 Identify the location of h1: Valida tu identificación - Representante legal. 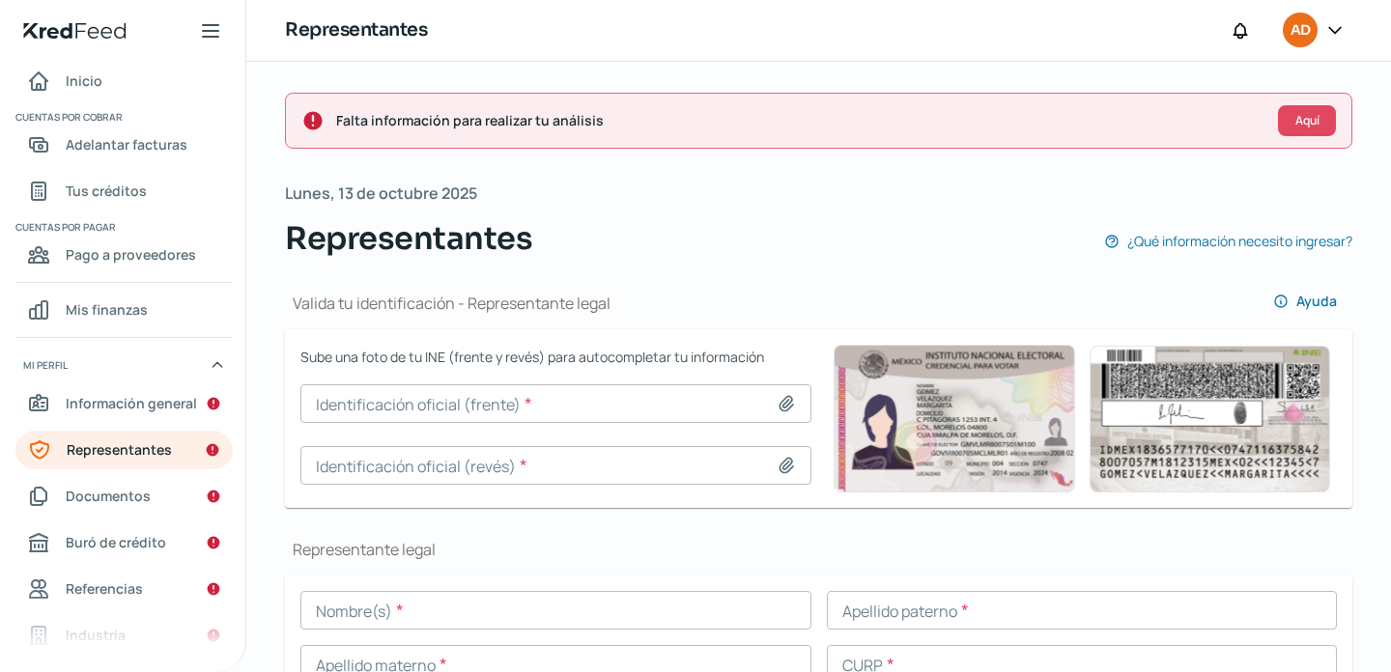
(447, 303).